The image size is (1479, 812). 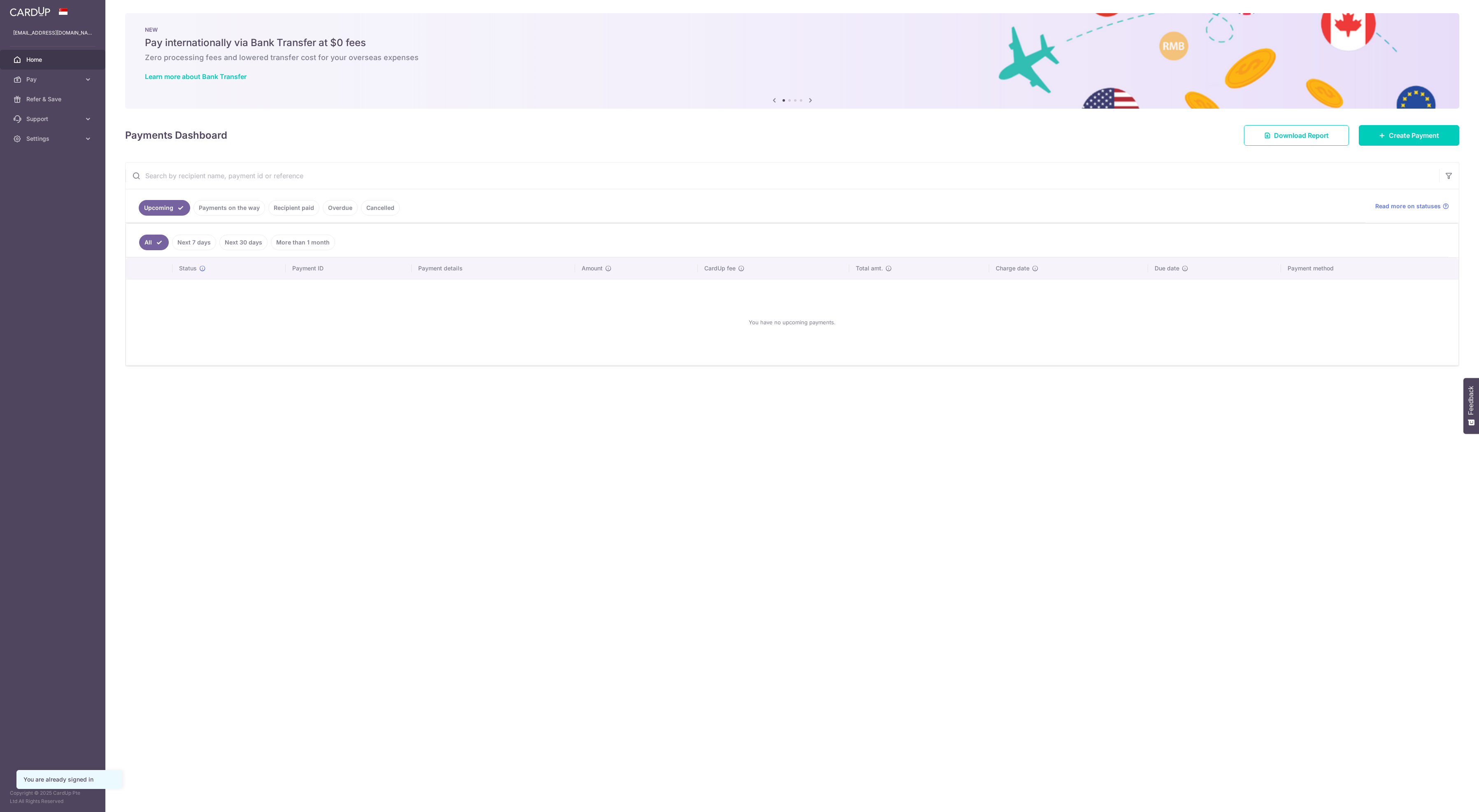 I want to click on h5: Pay internationally via Bank Transfer at $0 fees, so click(x=792, y=43).